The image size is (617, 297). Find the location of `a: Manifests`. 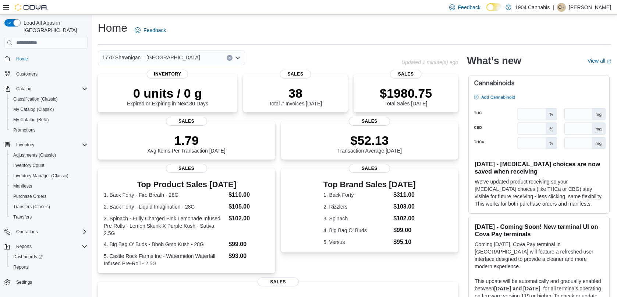

a: Manifests is located at coordinates (22, 186).